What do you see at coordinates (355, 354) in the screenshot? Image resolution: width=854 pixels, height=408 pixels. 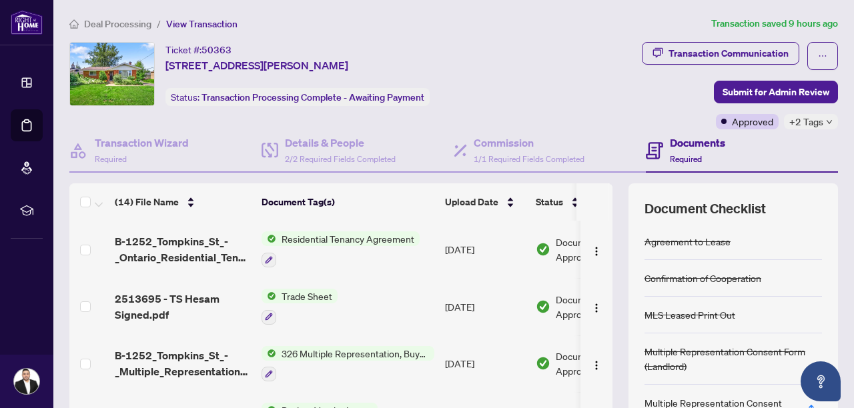 I see `span: 326 Multiple Representation, Buyer - Acknowledgement & Consent Disclosure` at bounding box center [355, 354].